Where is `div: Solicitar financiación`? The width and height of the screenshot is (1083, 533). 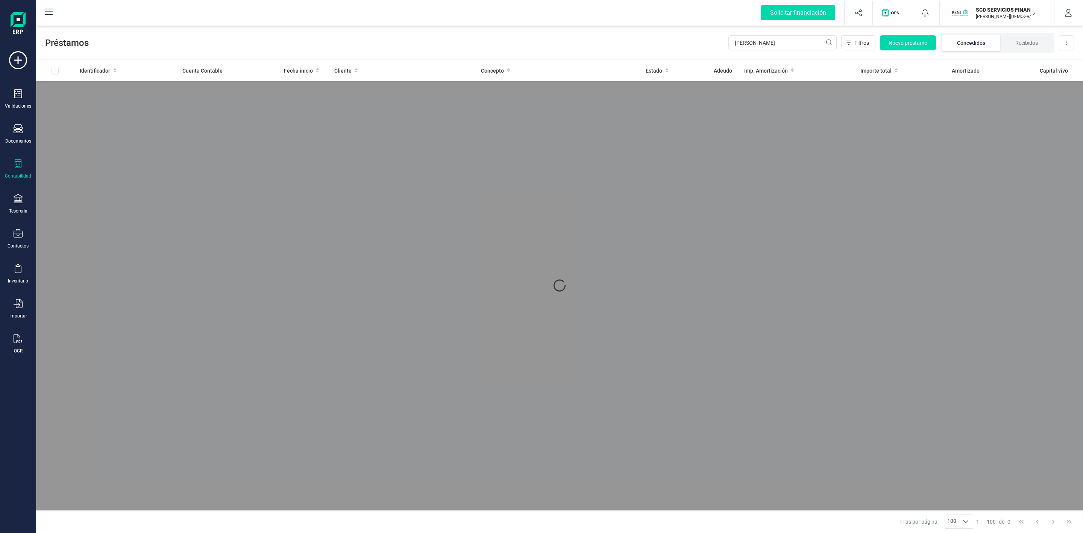
div: Solicitar financiación is located at coordinates (798, 13).